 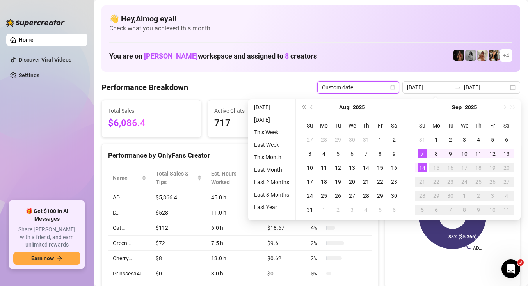 I want to click on td: 2025-09-09, so click(x=450, y=154).